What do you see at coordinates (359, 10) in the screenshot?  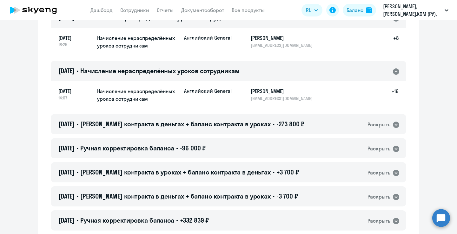 I see `button: Балансbalance` at bounding box center [359, 10].